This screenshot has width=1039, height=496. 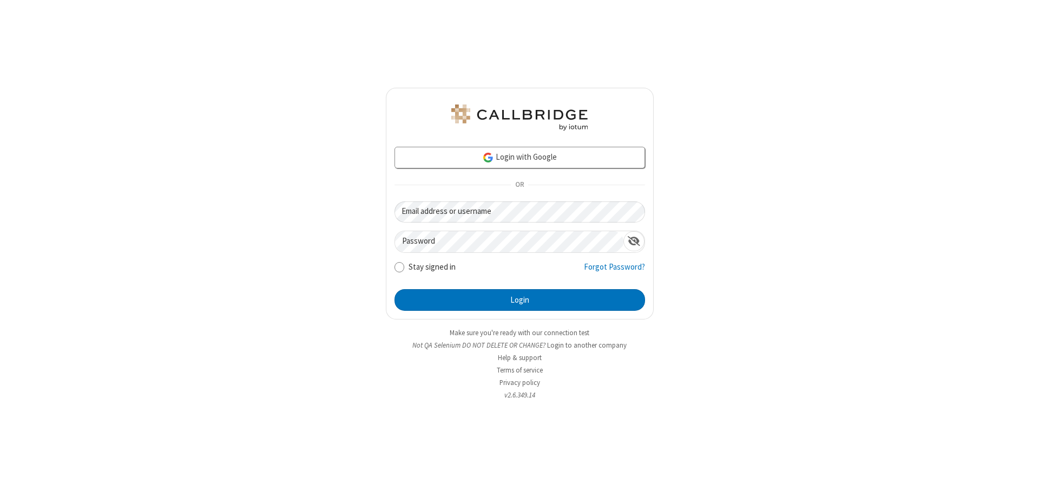 I want to click on input: Email address or username, so click(x=520, y=212).